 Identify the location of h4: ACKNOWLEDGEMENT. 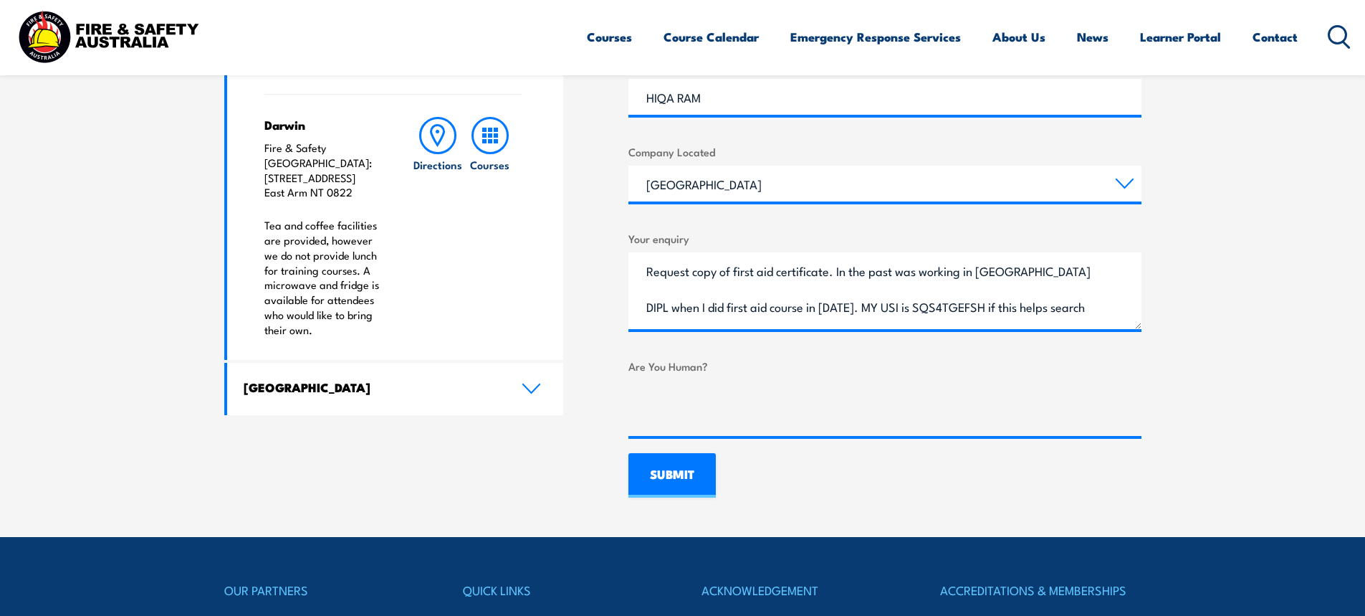
(802, 590).